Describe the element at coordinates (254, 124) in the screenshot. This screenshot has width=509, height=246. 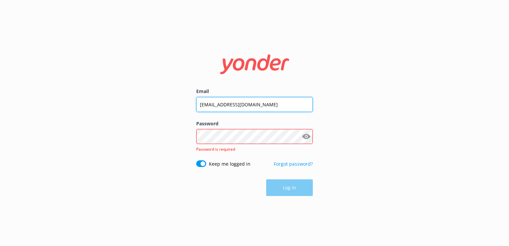
I see `label: Password` at that location.